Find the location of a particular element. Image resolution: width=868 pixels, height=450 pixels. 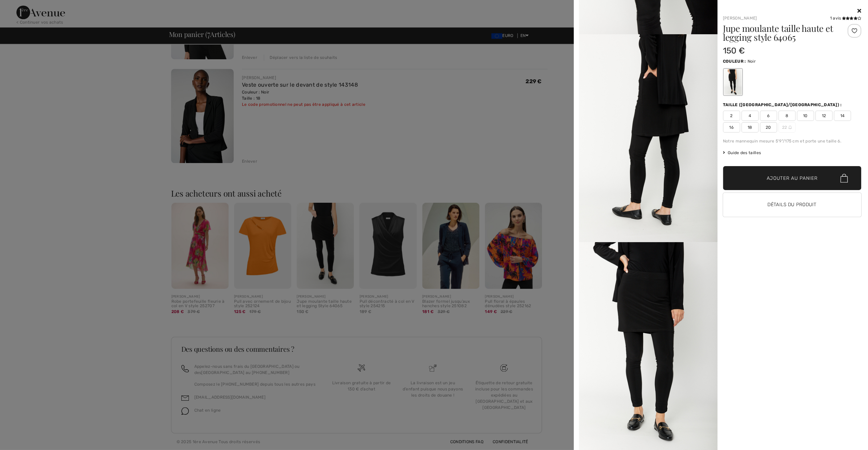

span: 10 is located at coordinates (806, 116).